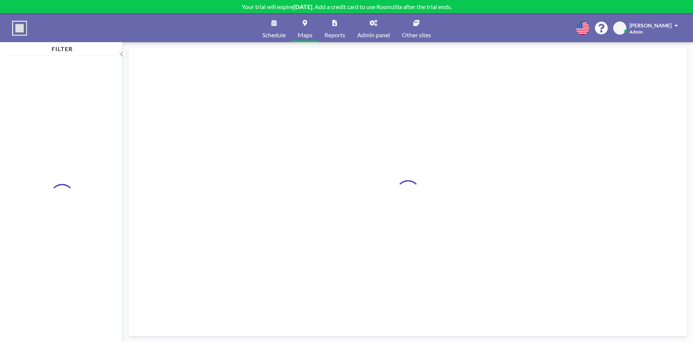 Image resolution: width=693 pixels, height=342 pixels. I want to click on a: Admin panel, so click(373, 28).